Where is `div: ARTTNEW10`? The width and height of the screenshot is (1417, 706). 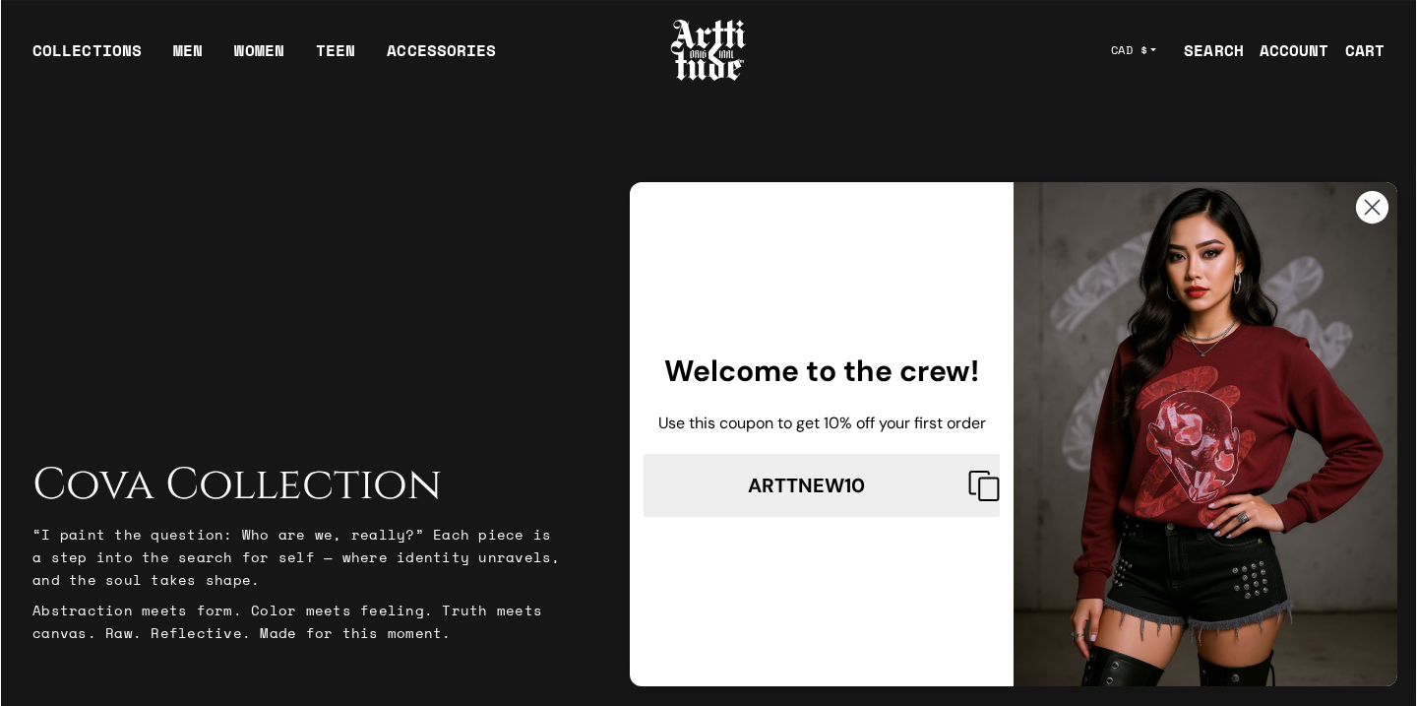
div: ARTTNEW10 is located at coordinates (806, 485).